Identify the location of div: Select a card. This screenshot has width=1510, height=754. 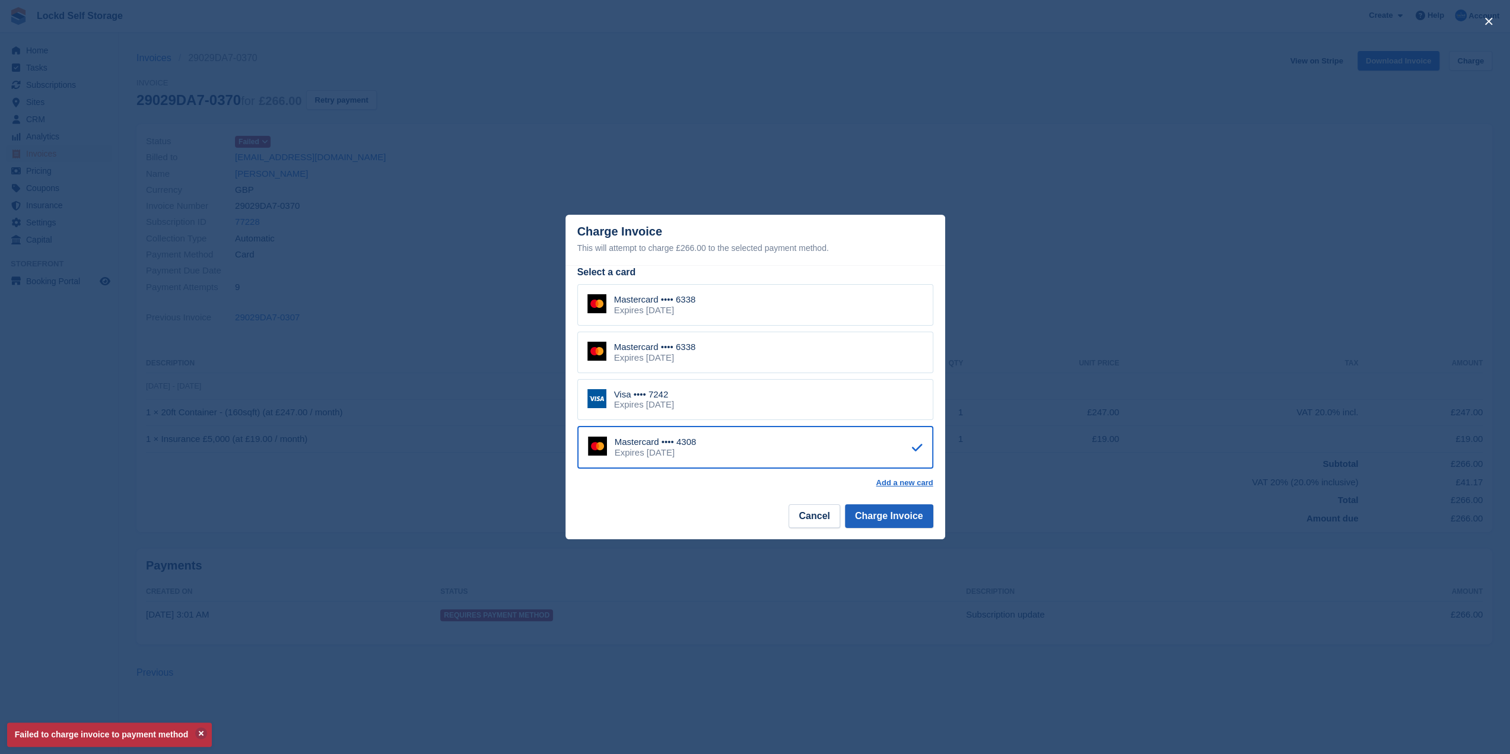
(755, 272).